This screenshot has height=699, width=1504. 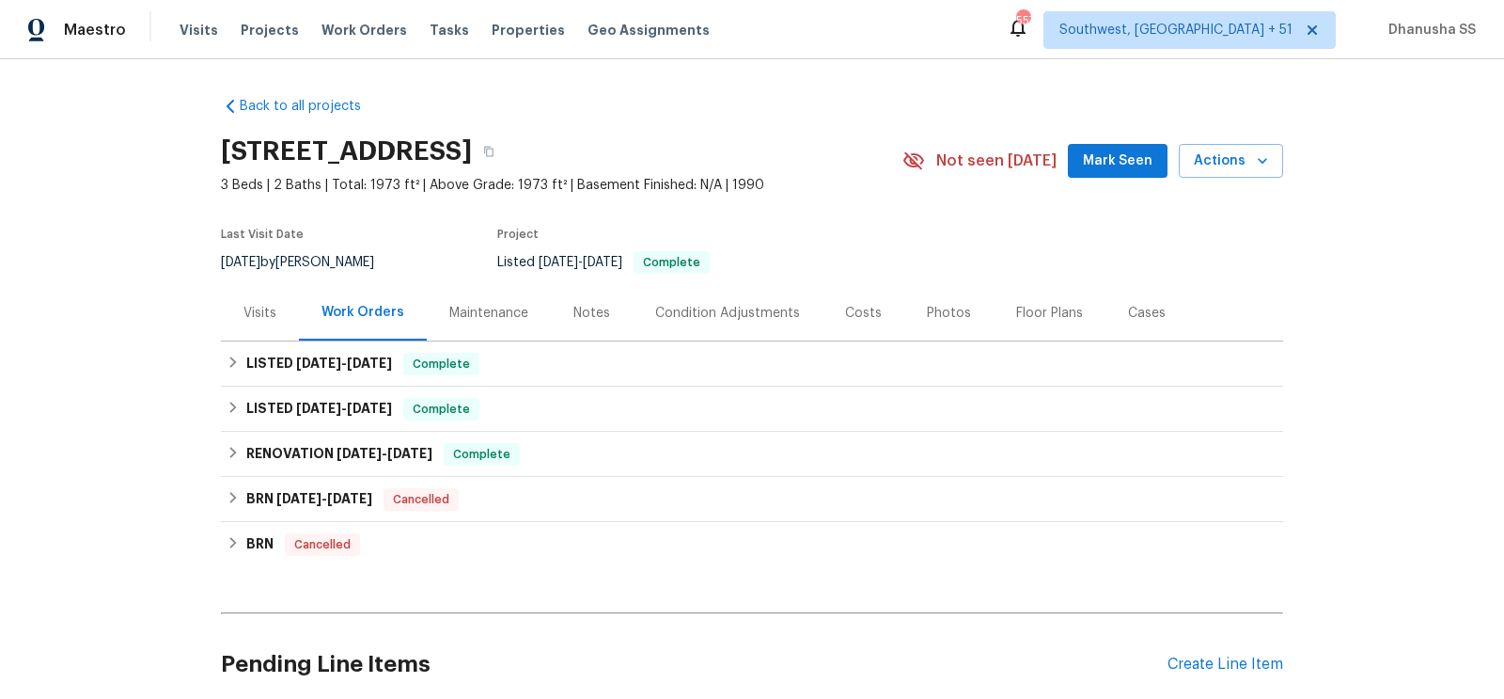 What do you see at coordinates (311, 106) in the screenshot?
I see `a: Back to all projects` at bounding box center [311, 106].